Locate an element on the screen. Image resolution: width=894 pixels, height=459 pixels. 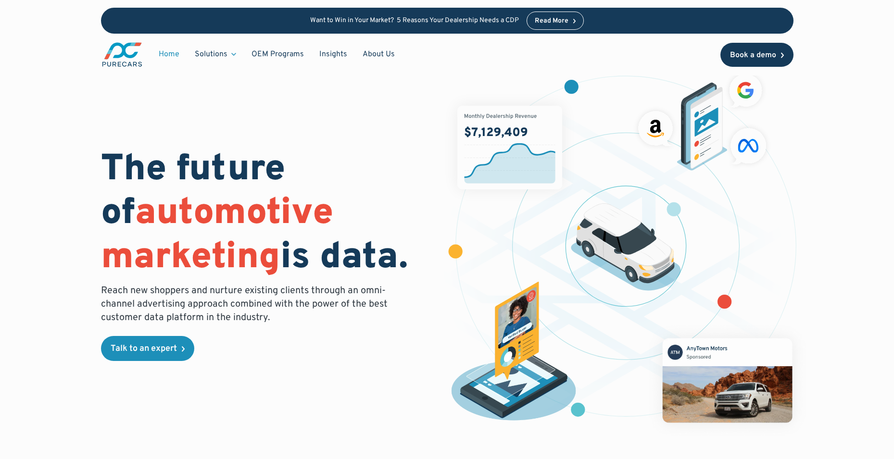
a: OEM Programs is located at coordinates (278, 54).